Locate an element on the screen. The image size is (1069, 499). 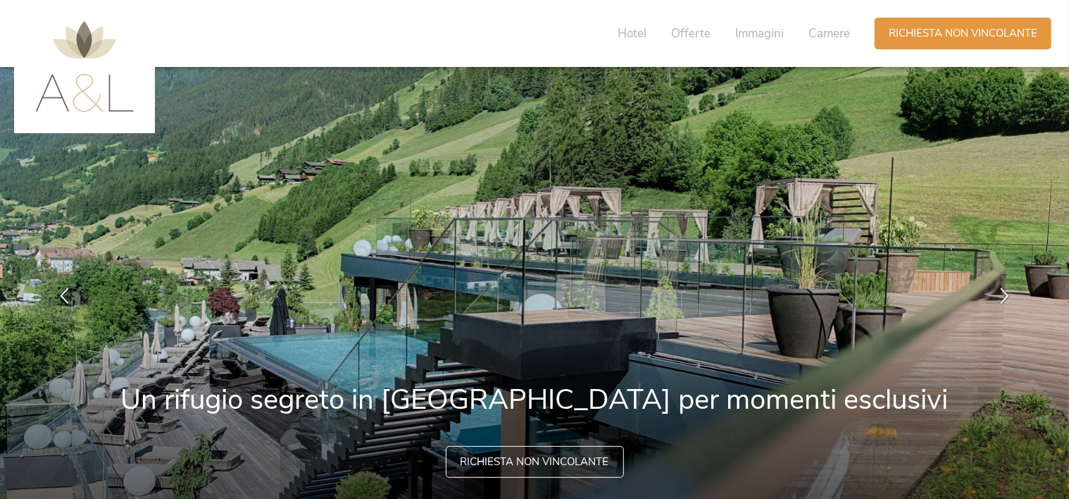
a: AMONTI & LUNARIS Wellnessresort is located at coordinates (85, 66).